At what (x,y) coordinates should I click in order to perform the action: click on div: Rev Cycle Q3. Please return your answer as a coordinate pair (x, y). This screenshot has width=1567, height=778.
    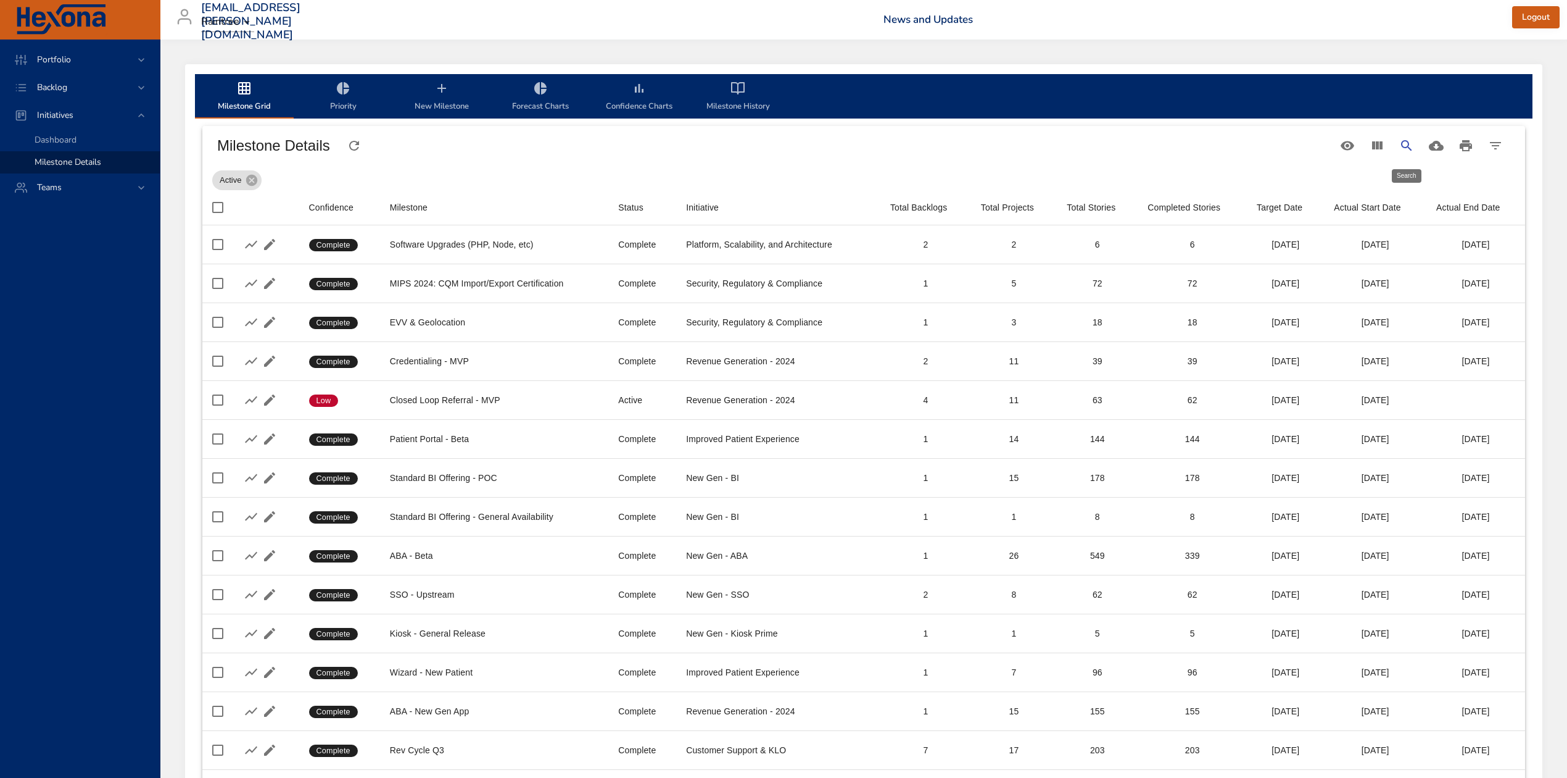
    Looking at the image, I should click on (494, 750).